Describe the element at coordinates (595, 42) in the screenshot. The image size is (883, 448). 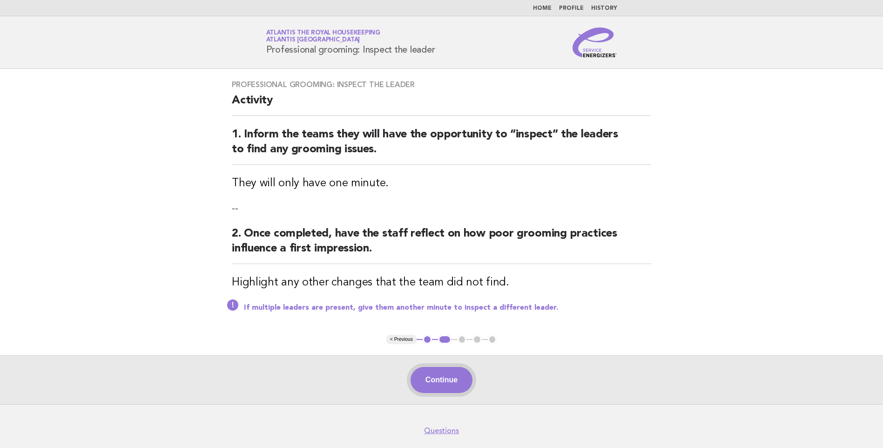
I see `img: Service Energizers` at that location.